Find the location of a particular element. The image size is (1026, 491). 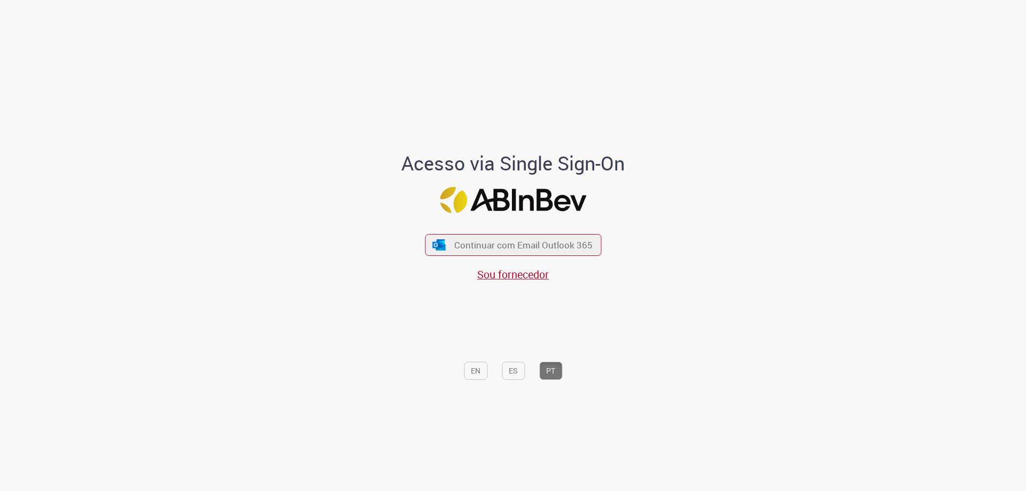

button: ES is located at coordinates (513, 371).